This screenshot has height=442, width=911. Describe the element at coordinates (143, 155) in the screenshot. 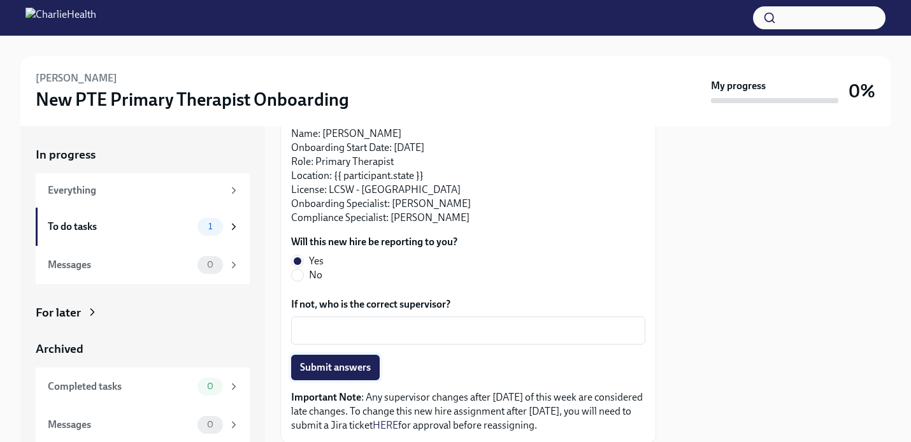

I see `a: In progress` at that location.